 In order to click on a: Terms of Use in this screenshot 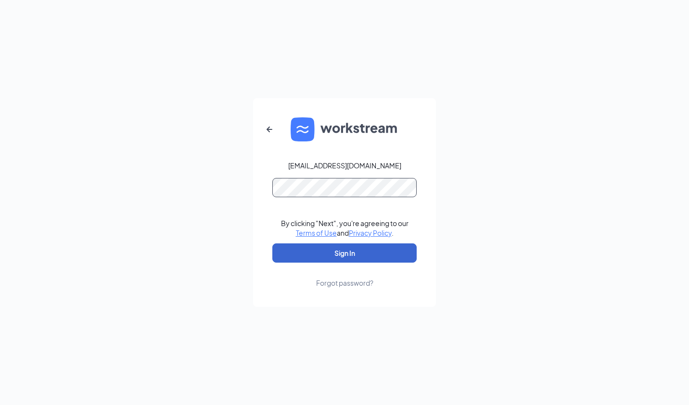, I will do `click(316, 233)`.